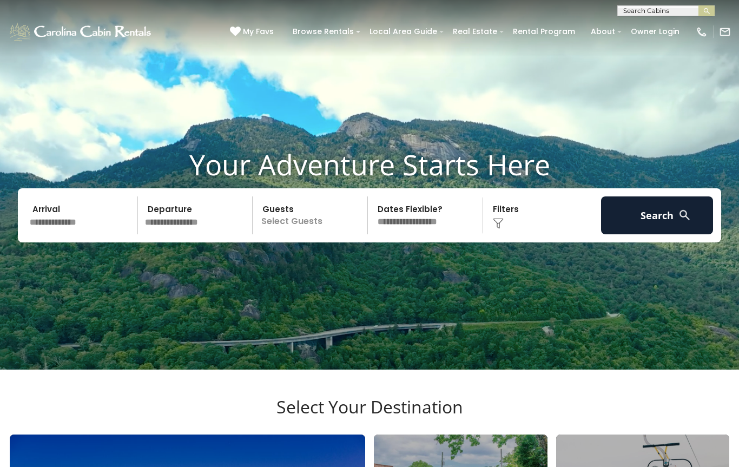 Image resolution: width=739 pixels, height=467 pixels. Describe the element at coordinates (498, 223) in the screenshot. I see `img: filter--v1.png` at that location.